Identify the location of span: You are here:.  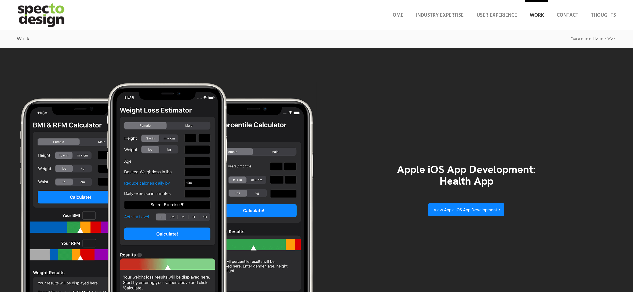
(581, 39).